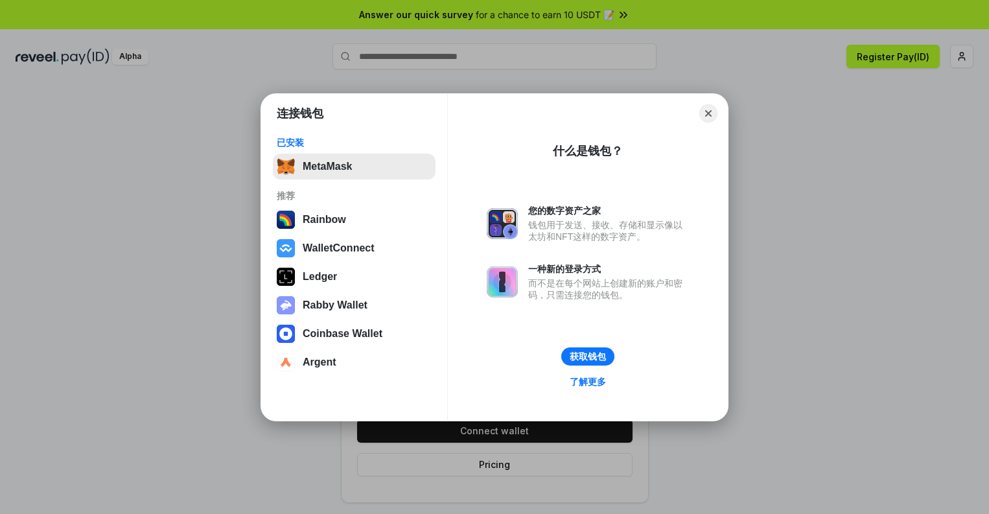  I want to click on button: Rabby Wallet, so click(354, 305).